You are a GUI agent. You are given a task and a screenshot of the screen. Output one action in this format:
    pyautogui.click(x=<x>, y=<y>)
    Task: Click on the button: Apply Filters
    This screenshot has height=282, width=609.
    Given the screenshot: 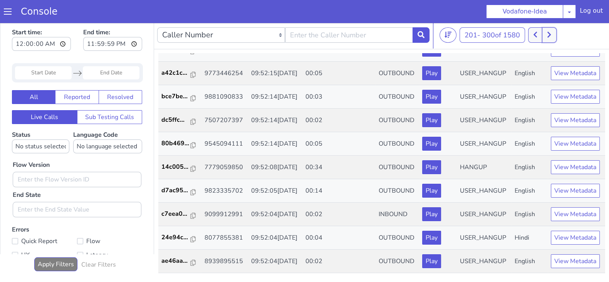 What is the action you would take?
    pyautogui.click(x=56, y=243)
    